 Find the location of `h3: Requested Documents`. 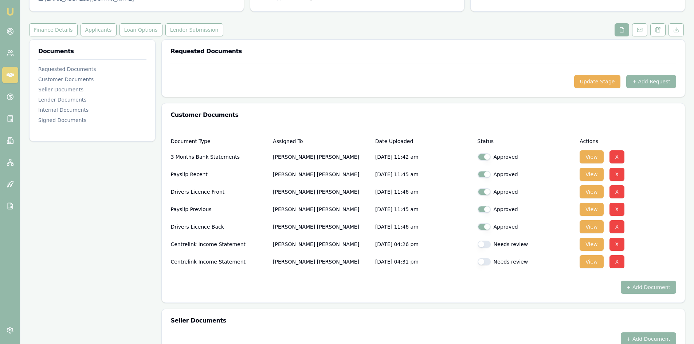

h3: Requested Documents is located at coordinates (423, 51).